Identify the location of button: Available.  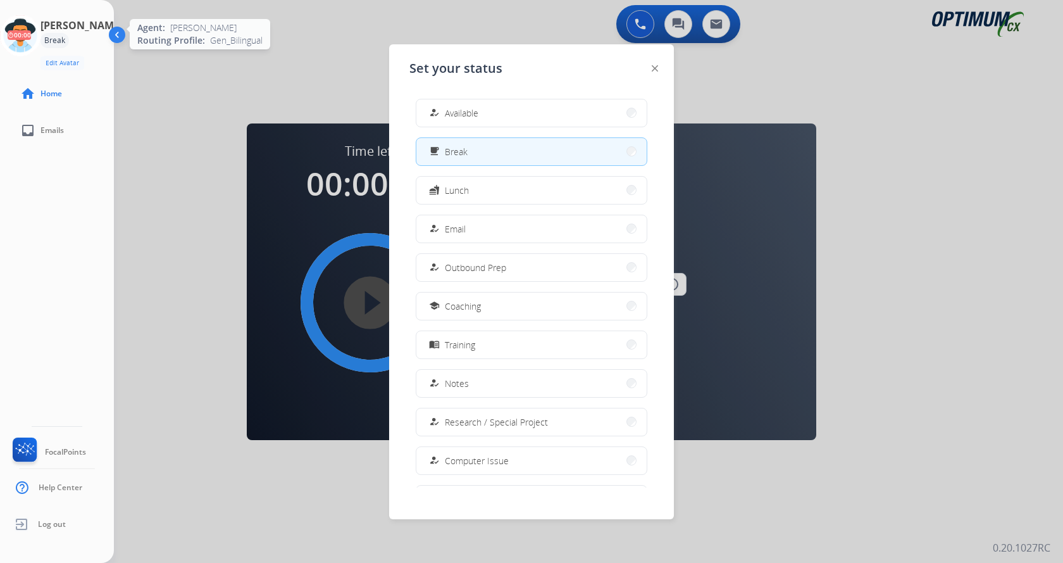
(532, 113).